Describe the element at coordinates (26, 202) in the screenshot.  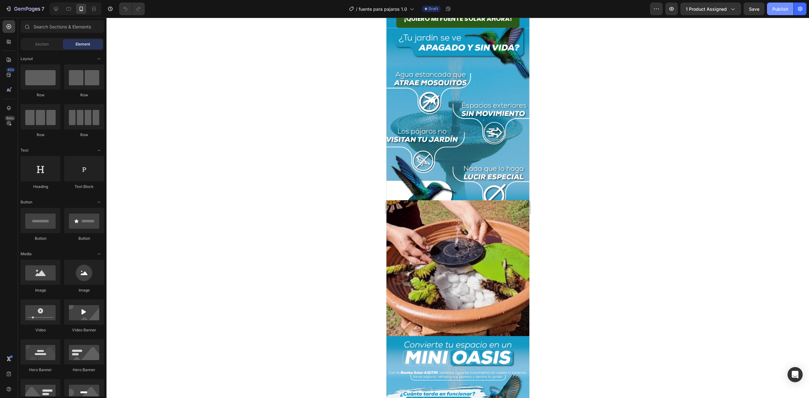
I see `span: Button` at that location.